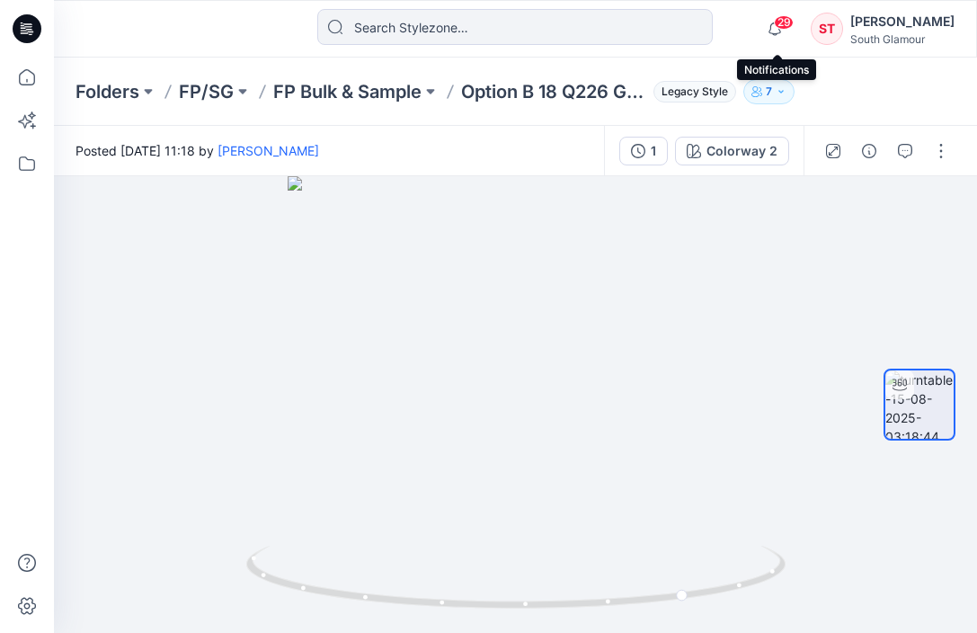 This screenshot has width=977, height=633. I want to click on div: Colorway 2, so click(742, 151).